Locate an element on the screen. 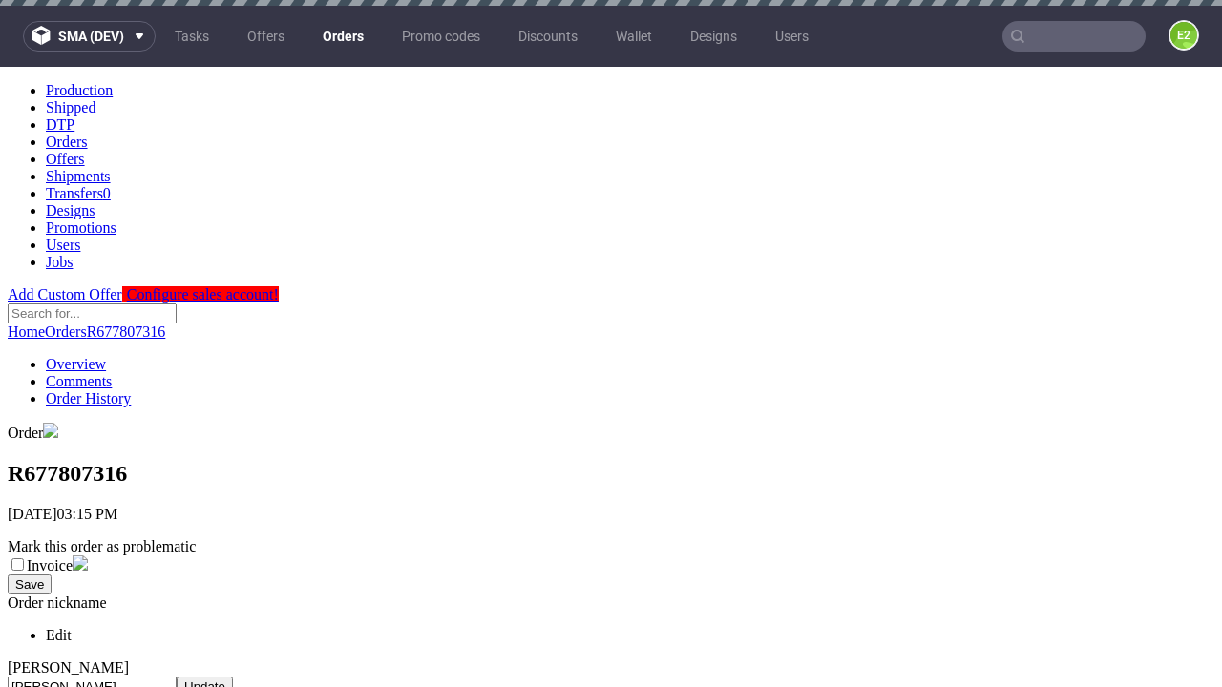 The width and height of the screenshot is (1222, 687). input: Short company name, ie.: 'coca-cola-inc' is located at coordinates (92, 620).